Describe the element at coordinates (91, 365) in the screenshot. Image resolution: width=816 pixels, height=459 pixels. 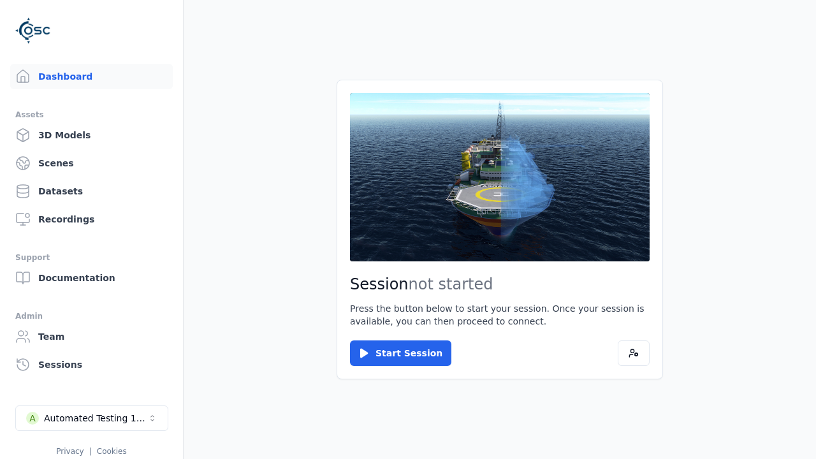
I see `a: Sessions` at that location.